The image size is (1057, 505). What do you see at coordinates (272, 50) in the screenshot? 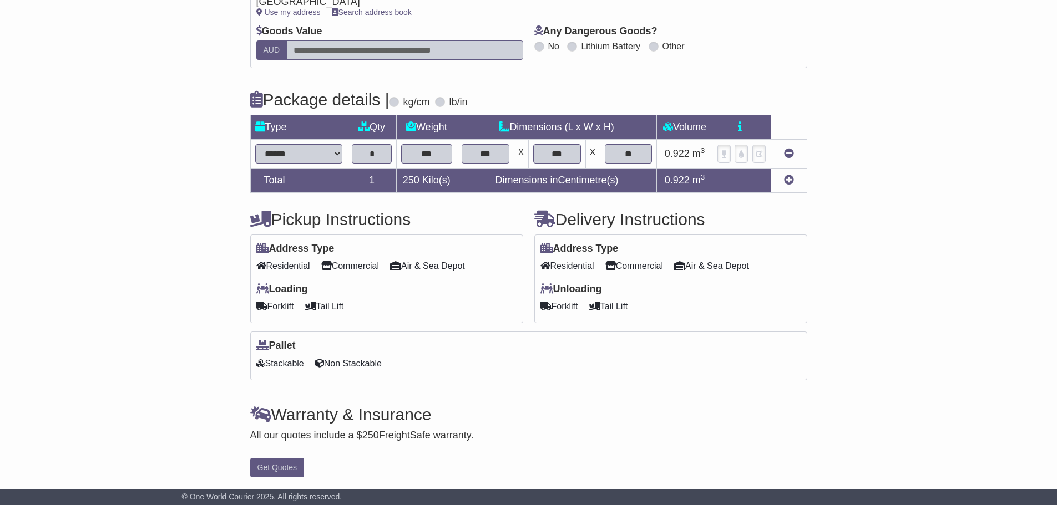
I see `label: AUD` at bounding box center [272, 50].